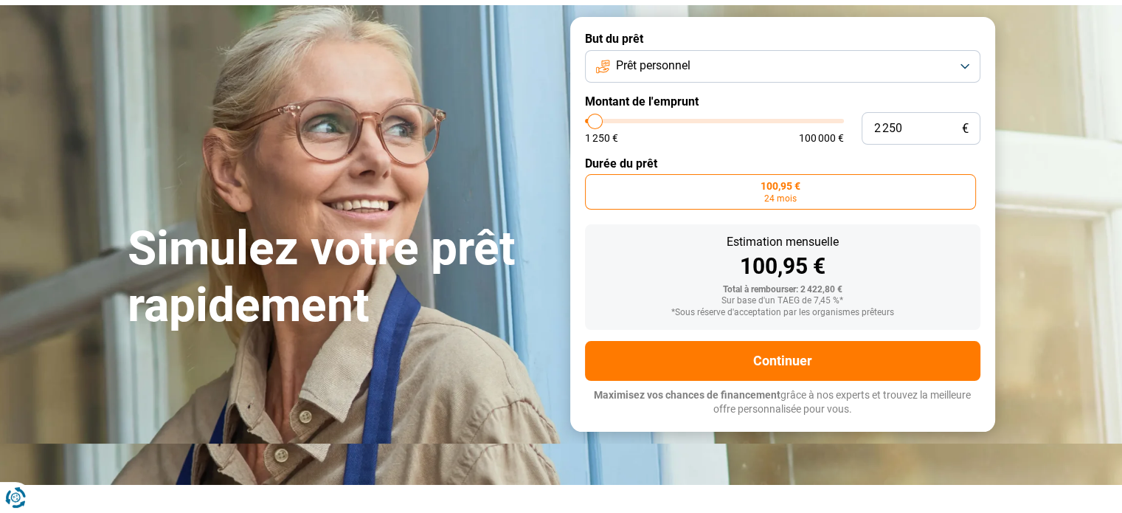  I want to click on p: grâce à nos experts et trouvez la meilleure offre personnalisée pour vous., so click(783, 402).